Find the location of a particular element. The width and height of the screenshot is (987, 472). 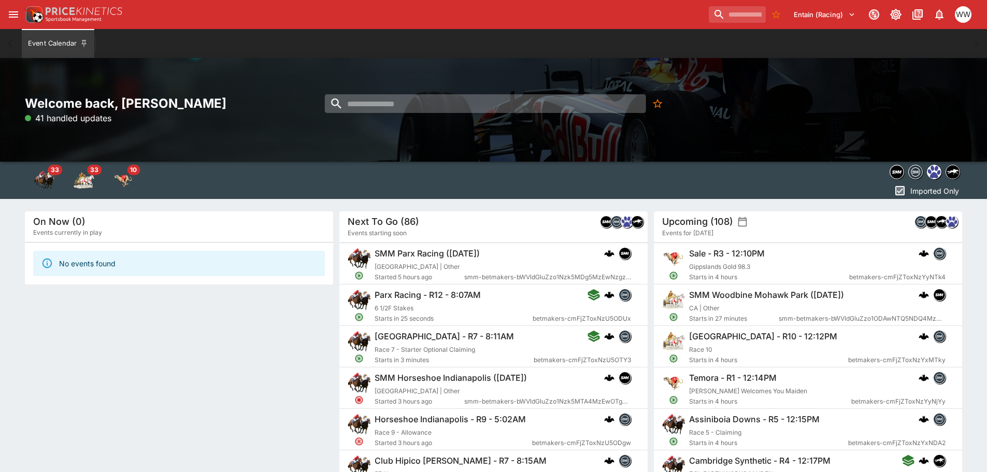

input: search is located at coordinates (737, 15).